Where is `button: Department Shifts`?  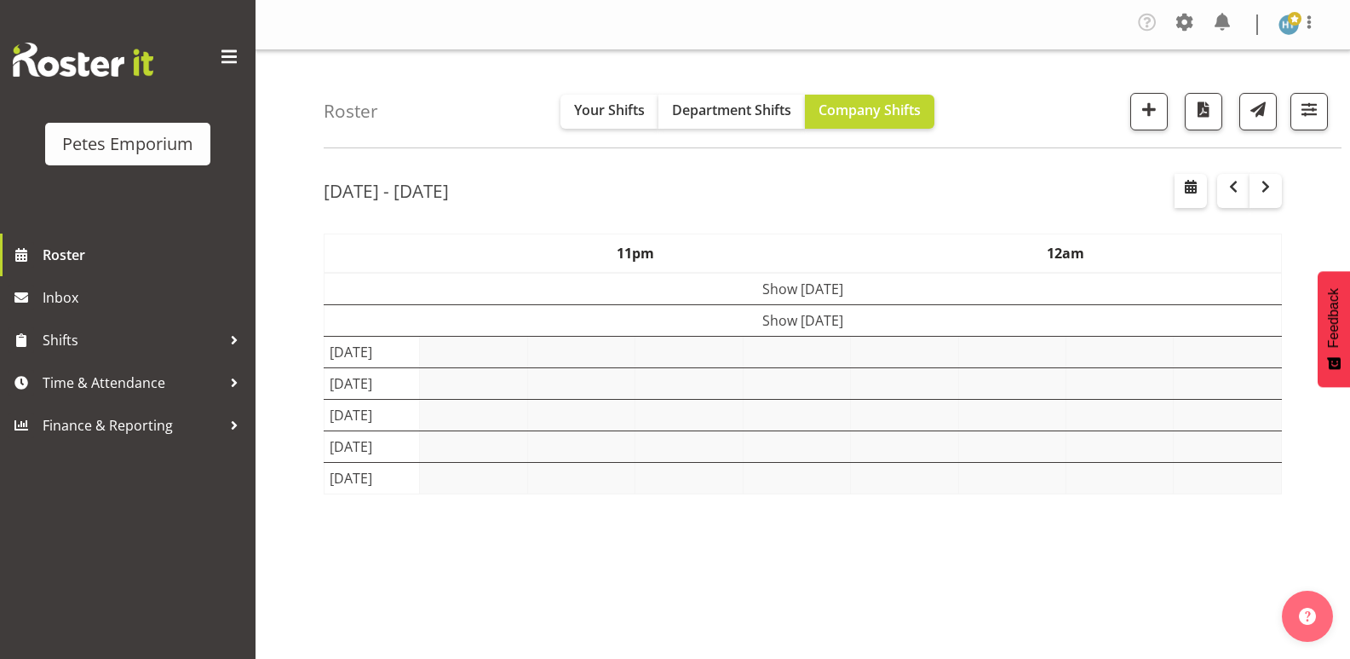
button: Department Shifts is located at coordinates (732, 112).